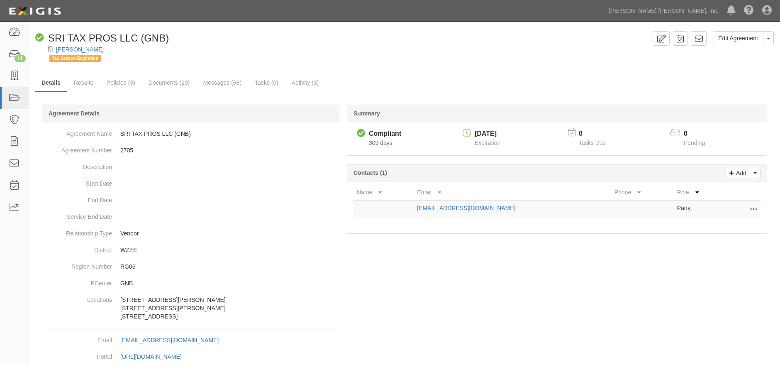  What do you see at coordinates (228, 250) in the screenshot?
I see `p: WZEE` at bounding box center [228, 250].